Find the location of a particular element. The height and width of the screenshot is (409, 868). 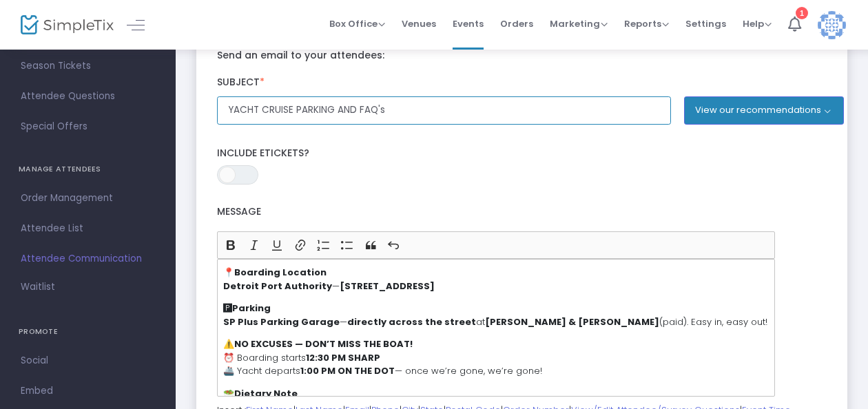

span: Attendee Questions is located at coordinates (88, 96).